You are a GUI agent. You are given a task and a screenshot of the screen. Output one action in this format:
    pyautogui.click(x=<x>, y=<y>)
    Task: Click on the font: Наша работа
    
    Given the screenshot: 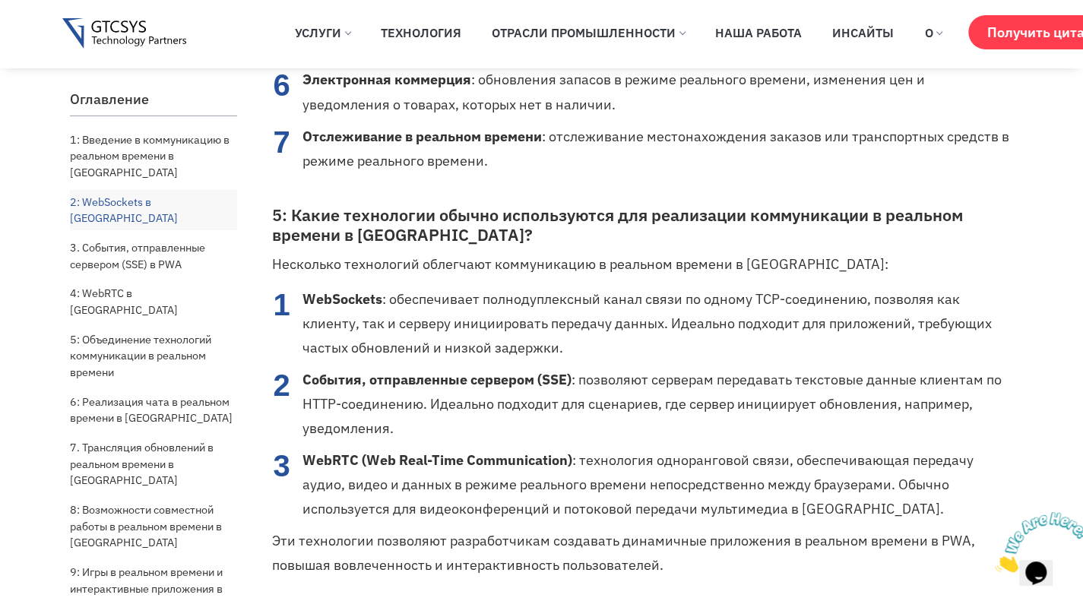 What is the action you would take?
    pyautogui.click(x=758, y=33)
    